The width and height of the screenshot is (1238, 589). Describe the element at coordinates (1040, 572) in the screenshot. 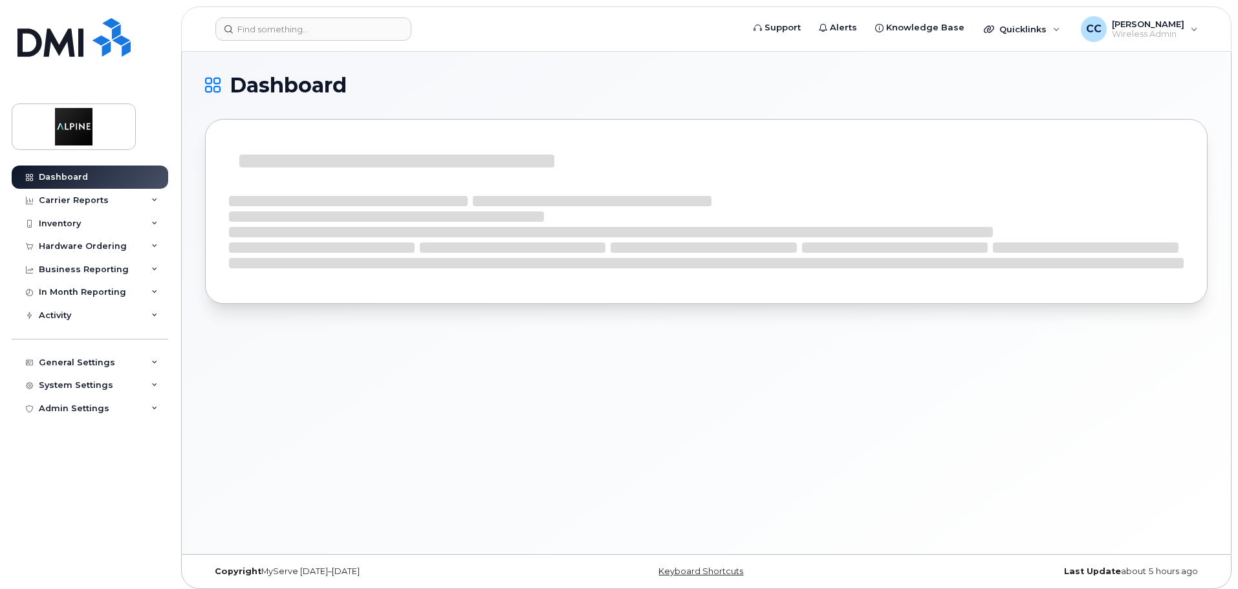

I see `div: about 5 hours ago` at that location.